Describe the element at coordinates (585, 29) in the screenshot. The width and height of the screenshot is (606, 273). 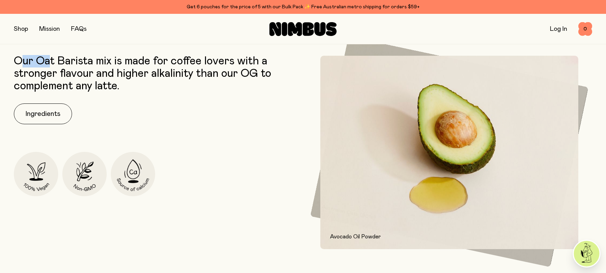
I see `span: 0` at that location.